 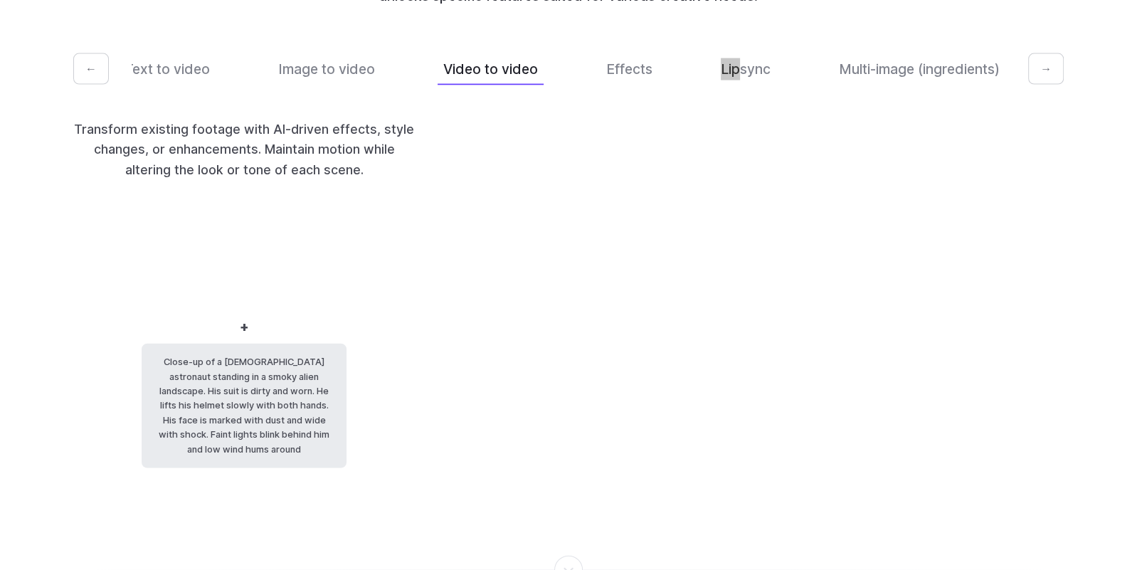 I want to click on button: Image to video, so click(x=327, y=69).